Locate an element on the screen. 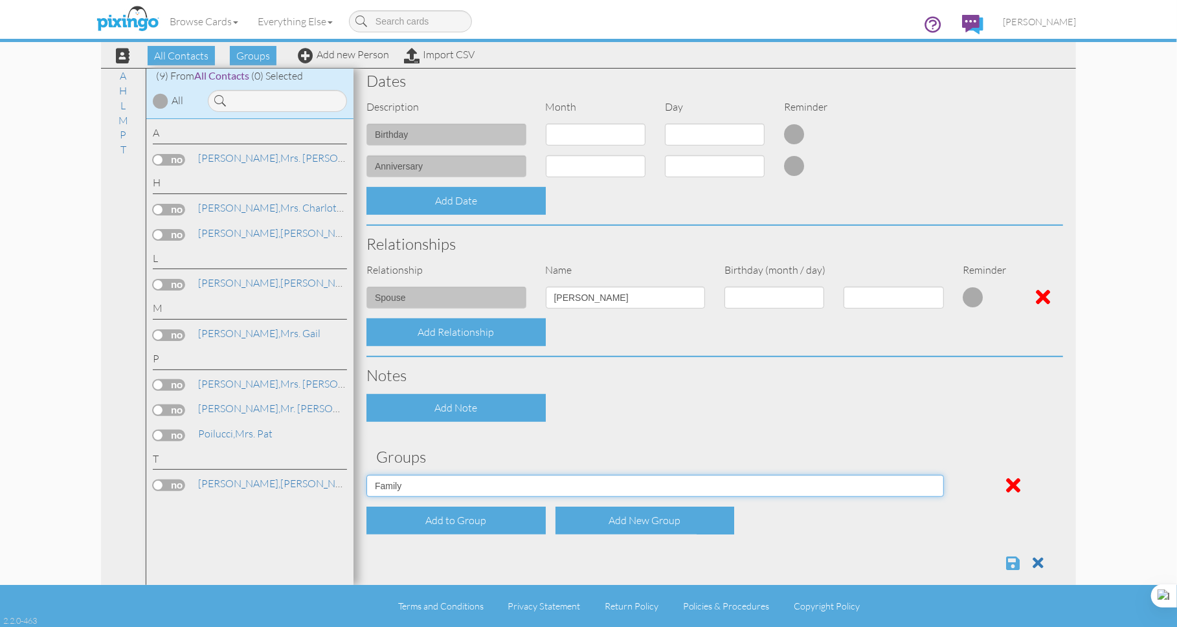  a: Everything Else is located at coordinates (295, 21).